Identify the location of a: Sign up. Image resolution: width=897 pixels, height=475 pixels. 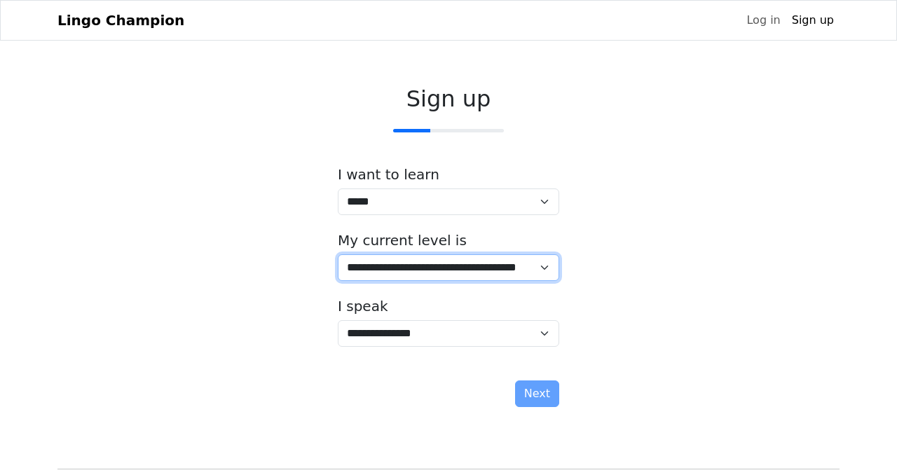
(812, 20).